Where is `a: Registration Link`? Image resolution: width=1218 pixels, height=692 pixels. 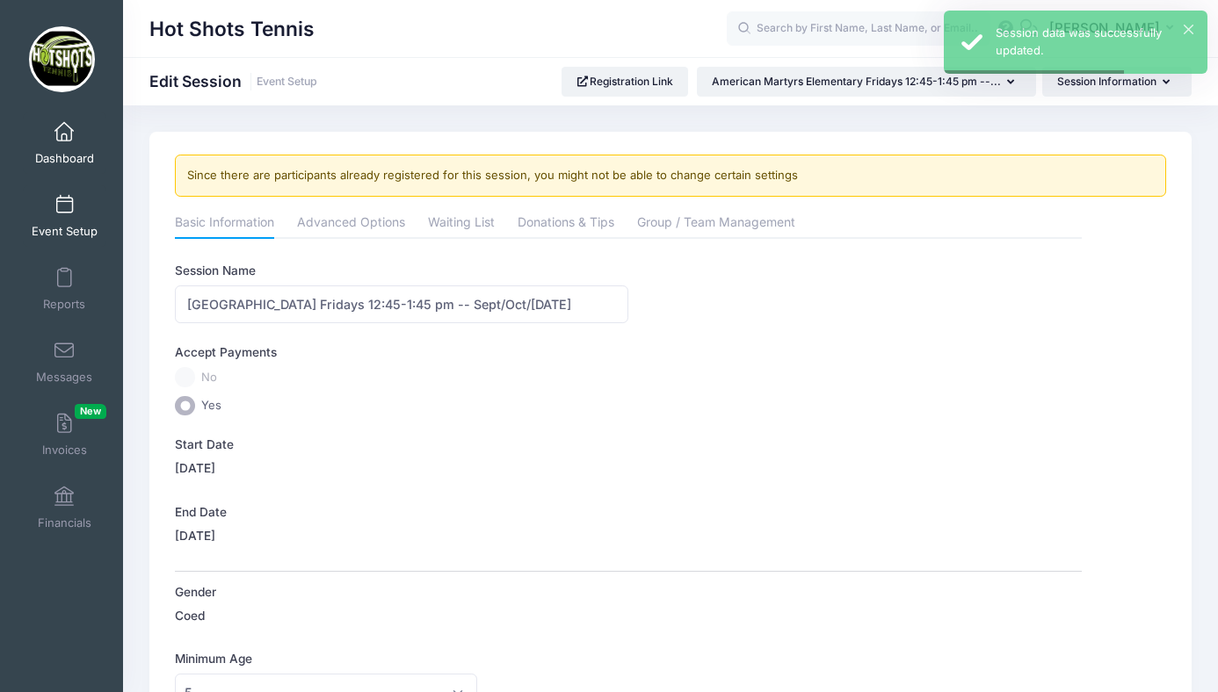
a: Registration Link is located at coordinates (625, 82).